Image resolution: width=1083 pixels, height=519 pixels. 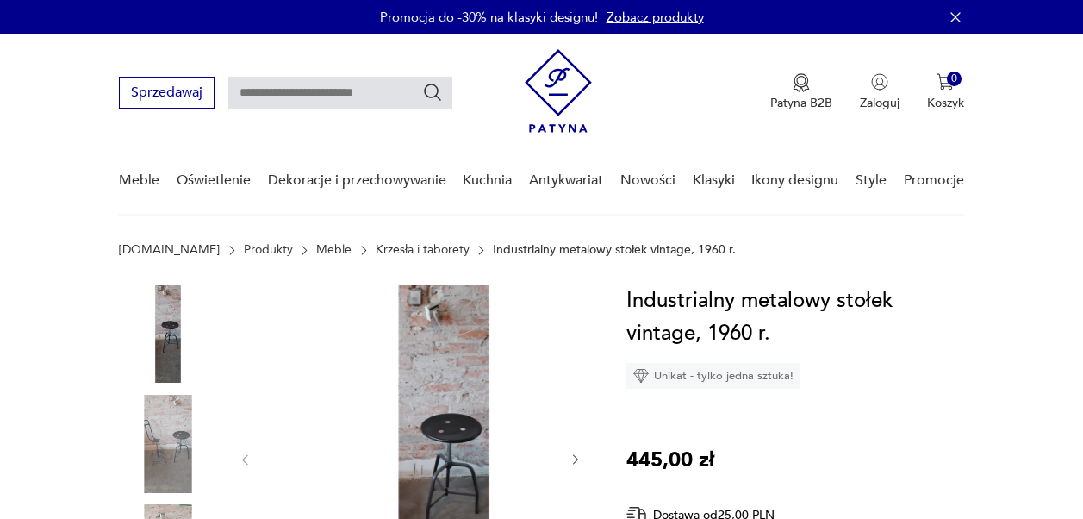 I want to click on a: Antykwariat, so click(x=566, y=180).